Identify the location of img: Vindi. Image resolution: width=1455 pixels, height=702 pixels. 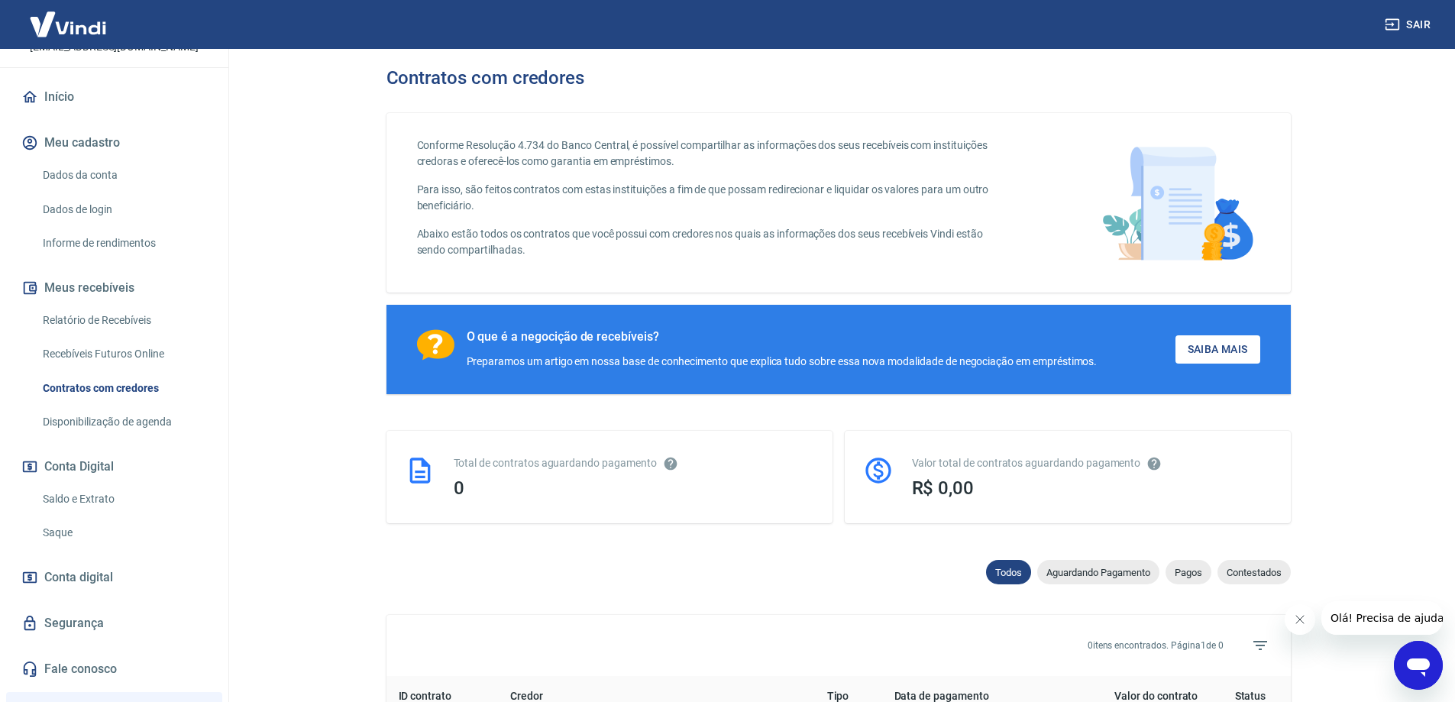
(68, 24).